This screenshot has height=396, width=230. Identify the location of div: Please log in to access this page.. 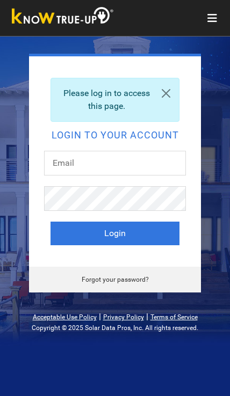
(115, 100).